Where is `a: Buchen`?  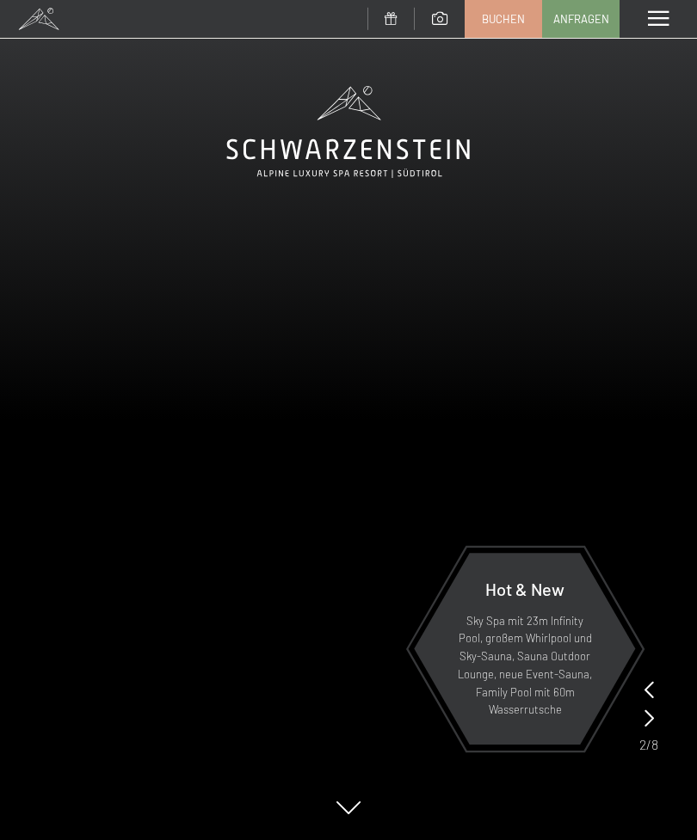
a: Buchen is located at coordinates (503, 19).